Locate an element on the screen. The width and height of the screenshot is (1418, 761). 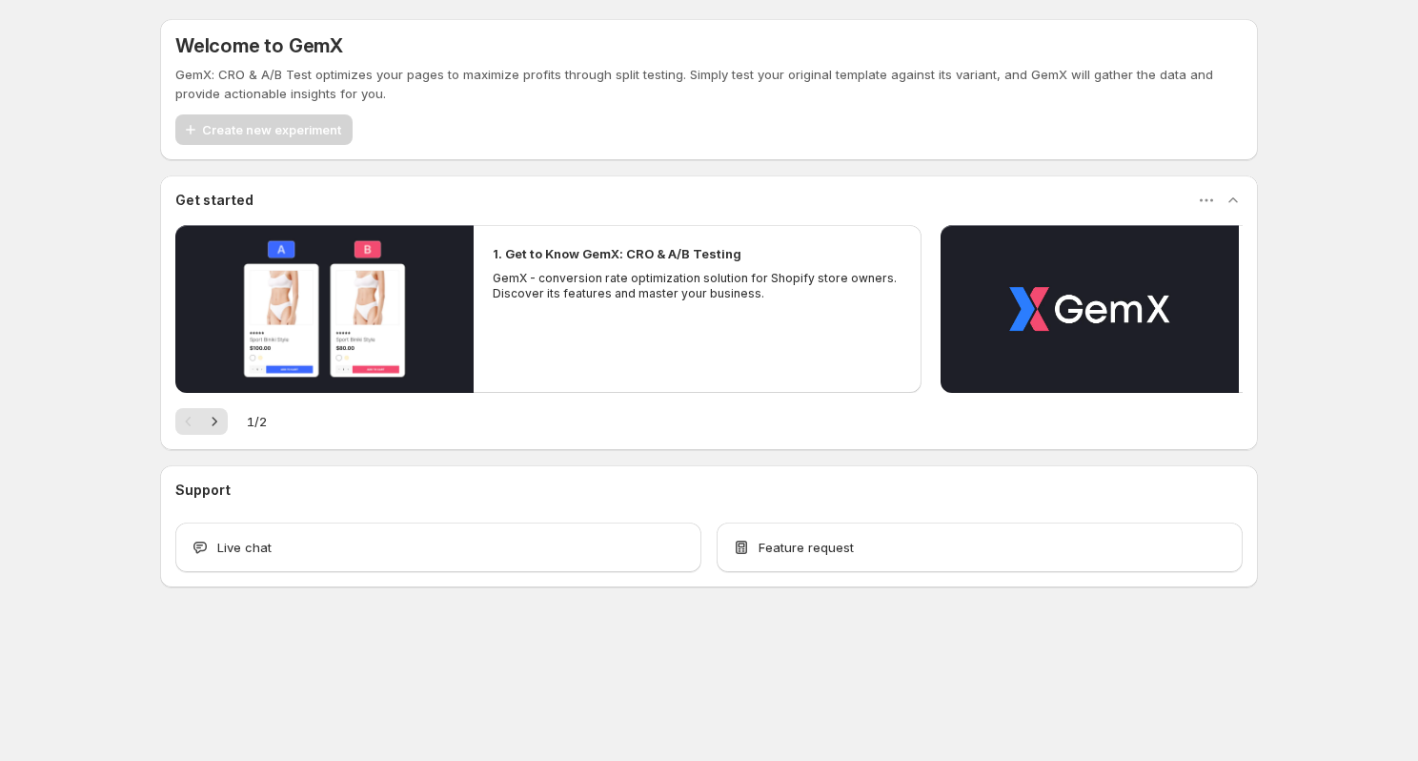
h2: 1. Get to Know GemX: CRO & A/B Testing is located at coordinates (617, 254).